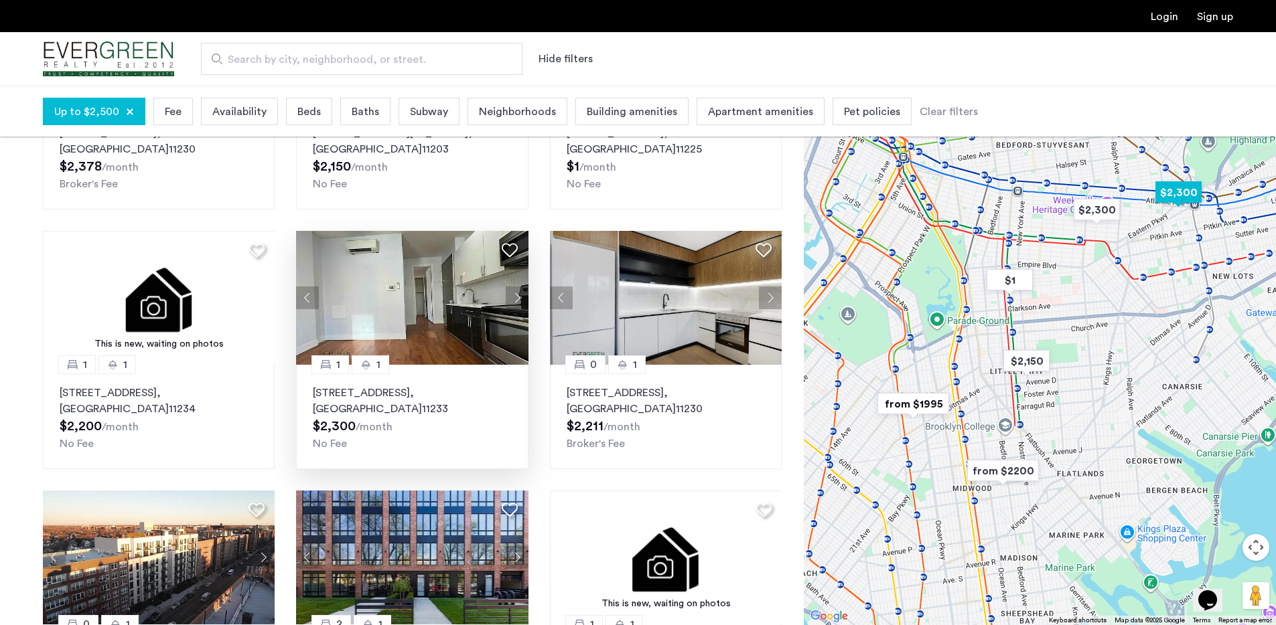 The image size is (1276, 625). I want to click on button: Drag Pegman onto the map to open Street View, so click(1256, 596).